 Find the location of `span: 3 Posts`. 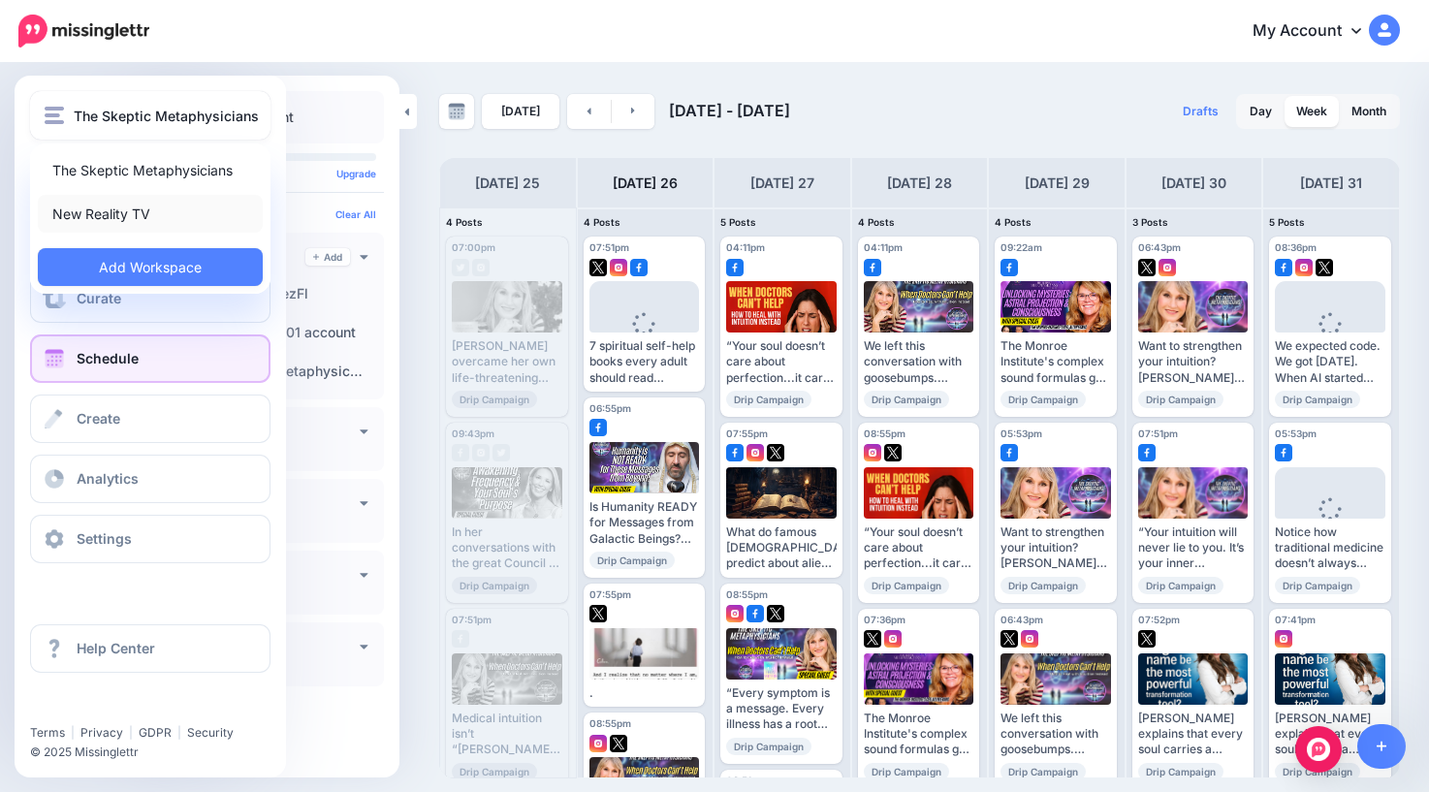

span: 3 Posts is located at coordinates (1150, 222).